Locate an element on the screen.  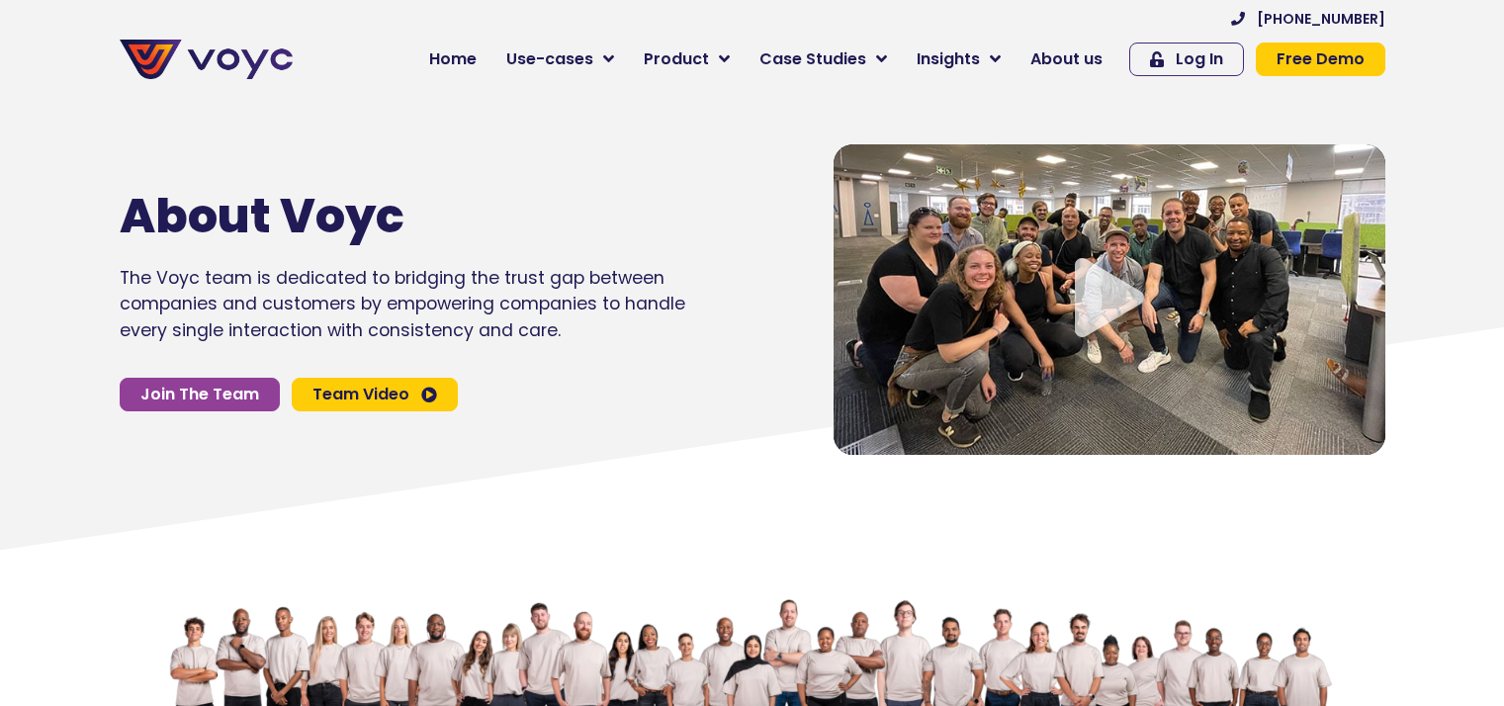
span: About us is located at coordinates (1066, 59).